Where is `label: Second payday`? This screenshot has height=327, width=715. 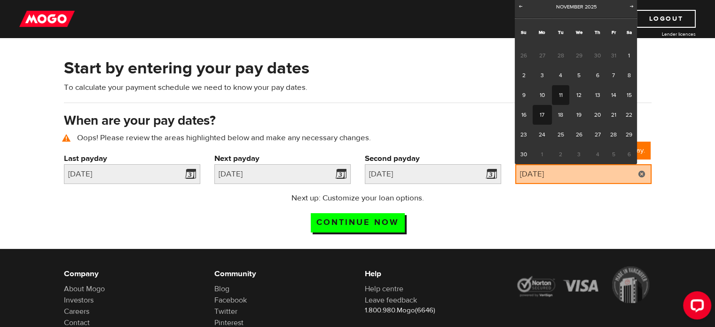
label: Second payday is located at coordinates (433, 159).